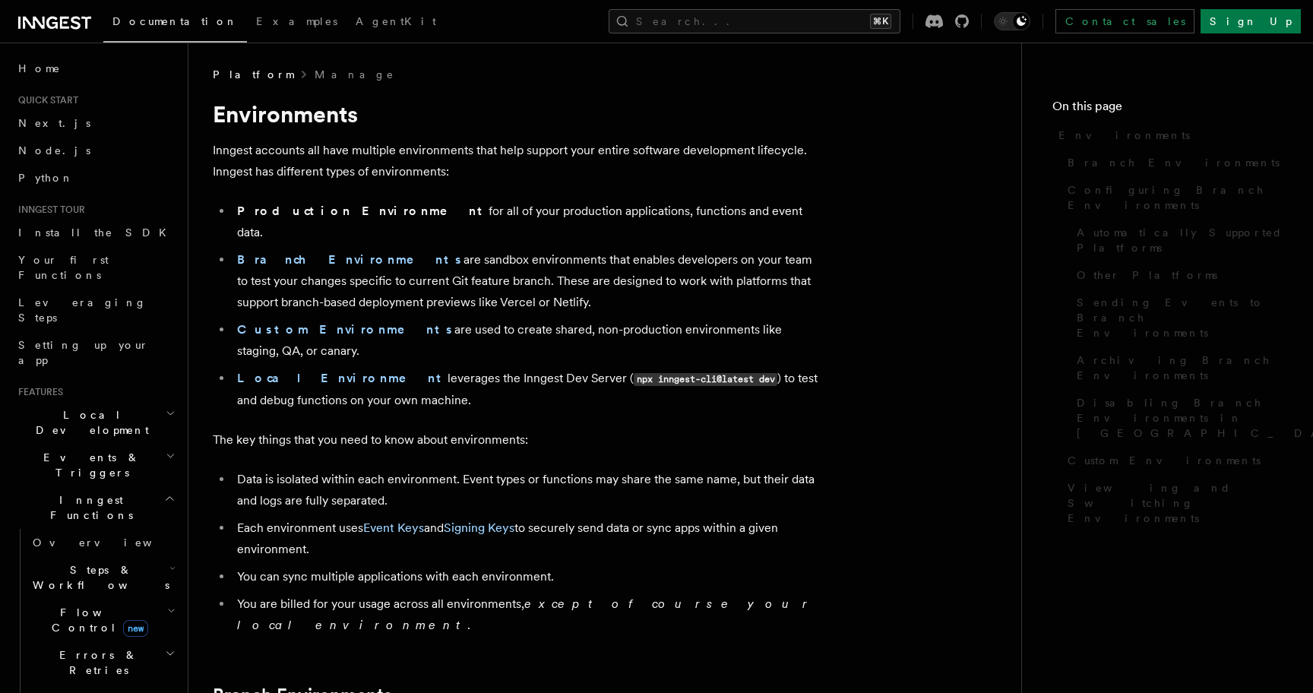 The width and height of the screenshot is (1313, 693). I want to click on span: Features, so click(37, 392).